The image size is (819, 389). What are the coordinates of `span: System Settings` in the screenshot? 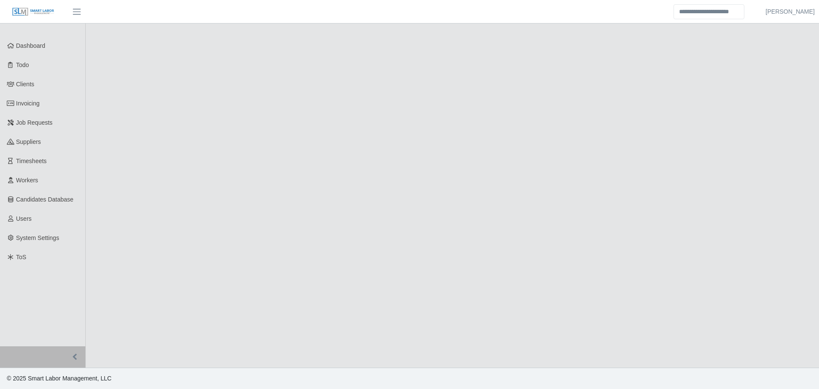 It's located at (38, 238).